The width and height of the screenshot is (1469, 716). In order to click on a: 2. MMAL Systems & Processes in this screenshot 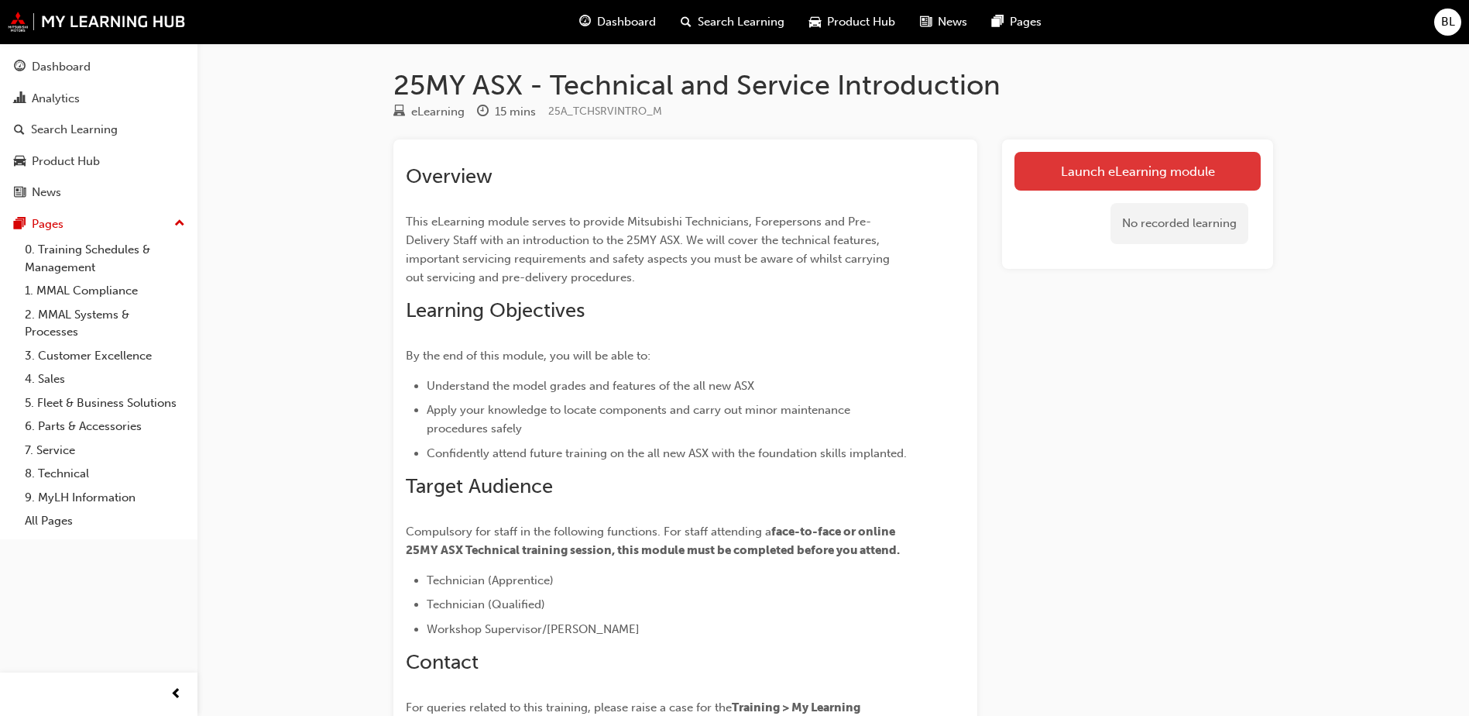, I will do `click(105, 323)`.